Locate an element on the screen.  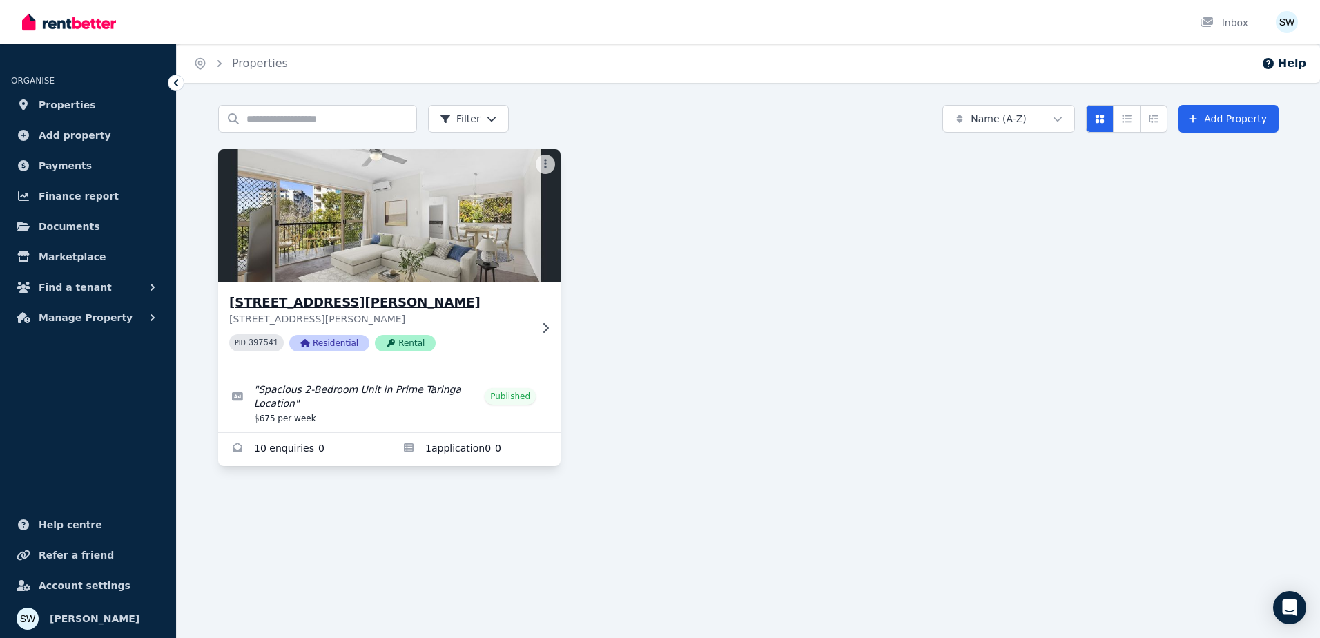
a: Refer a friend is located at coordinates (88, 555).